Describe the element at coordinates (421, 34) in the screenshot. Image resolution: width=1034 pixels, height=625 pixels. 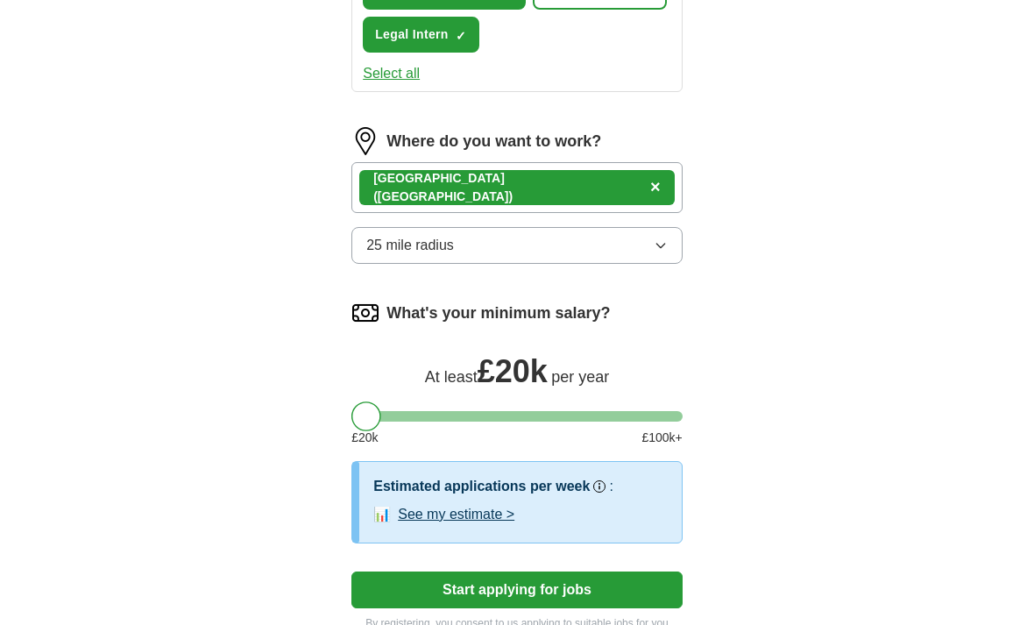
I see `button: Legal Intern✓` at that location.